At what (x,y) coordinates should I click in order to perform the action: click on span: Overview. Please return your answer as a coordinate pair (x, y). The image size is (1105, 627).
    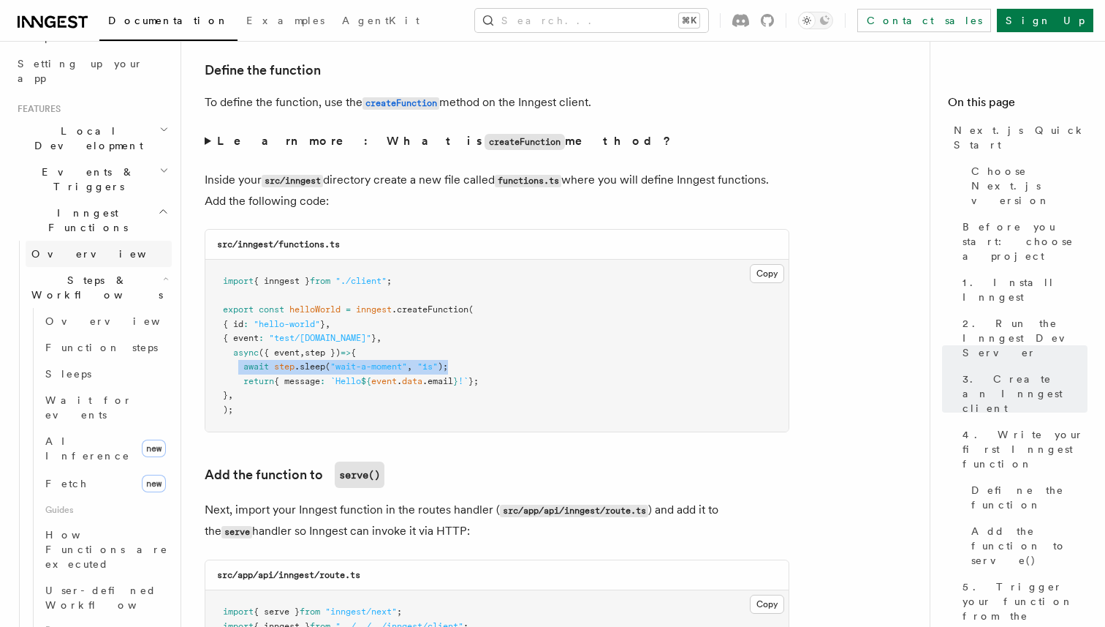
    Looking at the image, I should click on (121, 321).